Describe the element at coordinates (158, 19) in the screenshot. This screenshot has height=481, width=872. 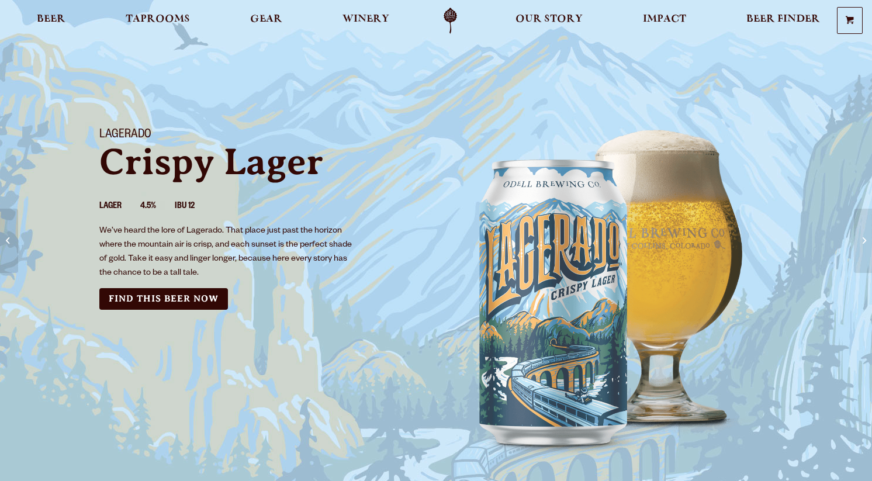
I see `span: Taprooms` at that location.